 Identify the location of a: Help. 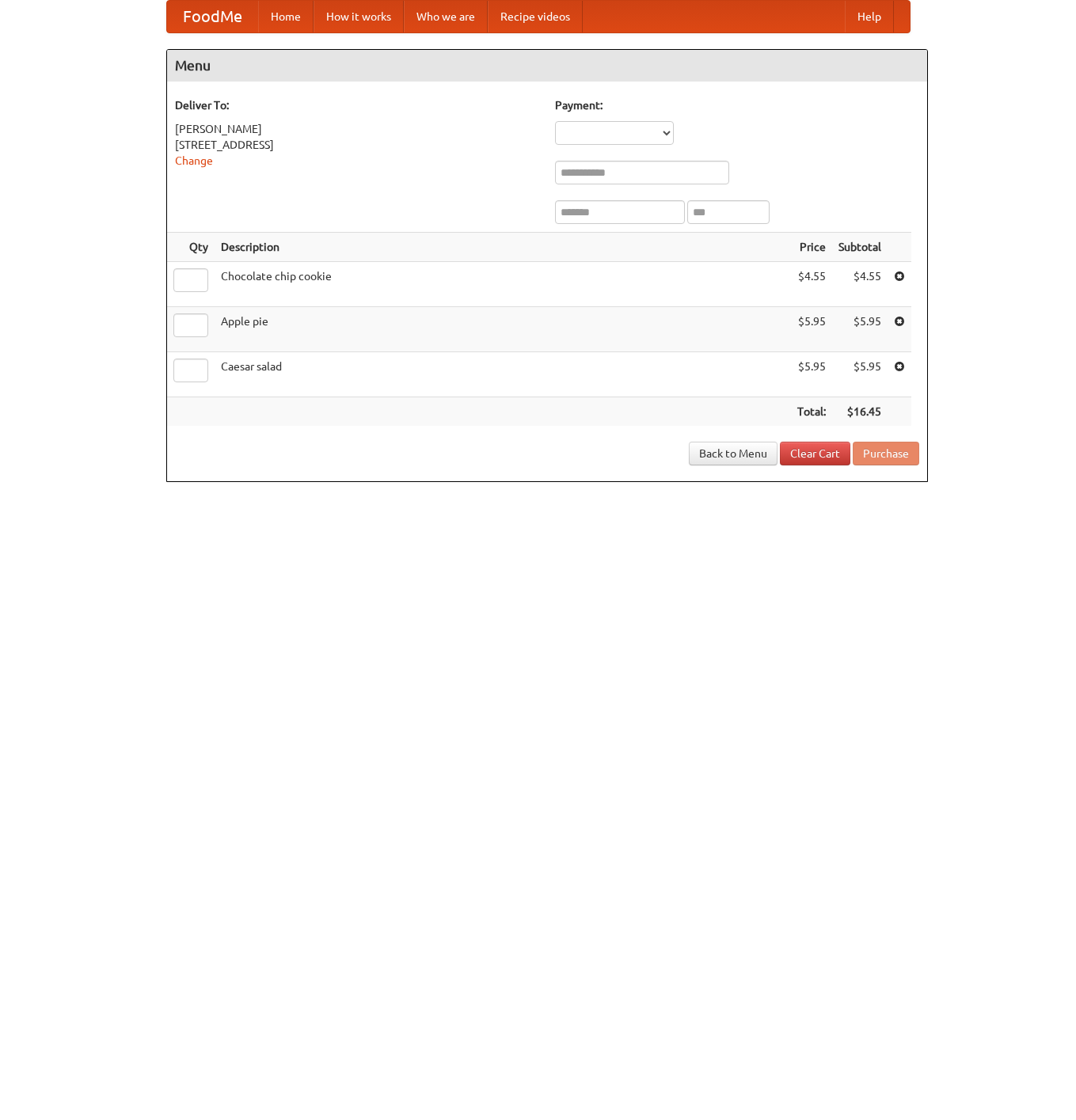
(870, 16).